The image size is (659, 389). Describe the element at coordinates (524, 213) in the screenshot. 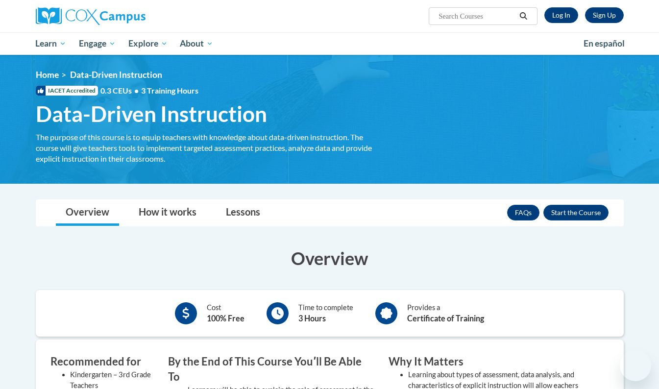

I see `a: FAQs` at that location.